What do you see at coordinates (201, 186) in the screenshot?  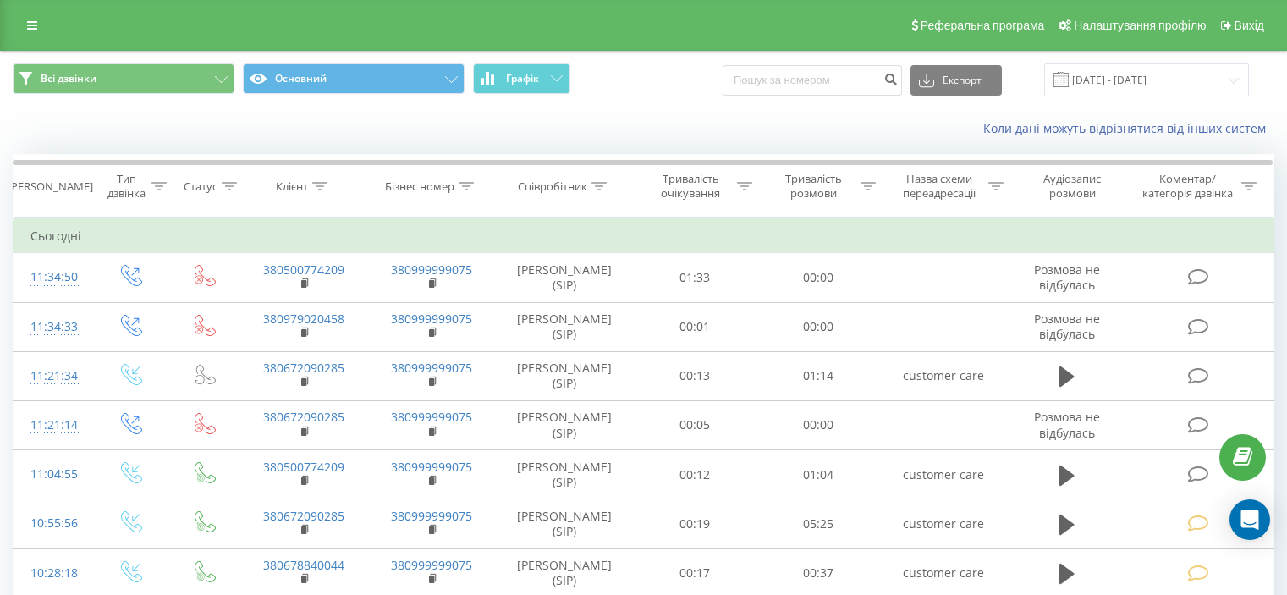 I see `div: Статус` at bounding box center [201, 186].